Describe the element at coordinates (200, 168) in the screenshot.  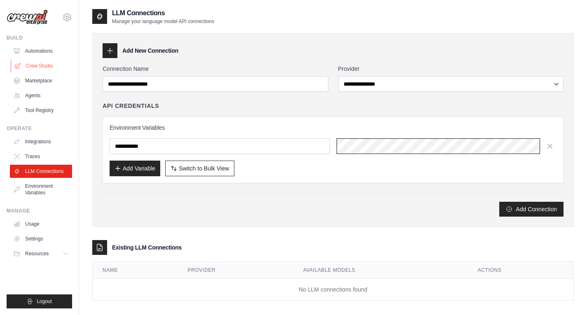
I see `button: Switch to Bulk View` at that location.